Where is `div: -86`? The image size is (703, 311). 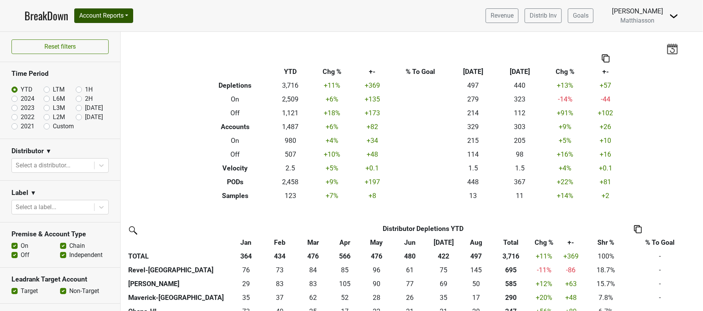 div: -86 is located at coordinates (571, 270).